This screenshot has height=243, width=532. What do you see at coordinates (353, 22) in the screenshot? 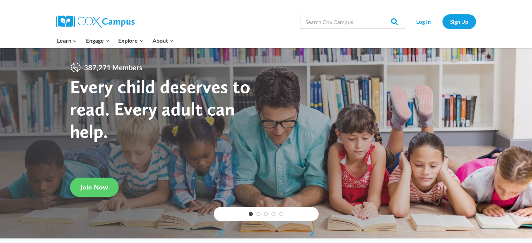
I see `input: Search Cox Campus` at bounding box center [353, 22].